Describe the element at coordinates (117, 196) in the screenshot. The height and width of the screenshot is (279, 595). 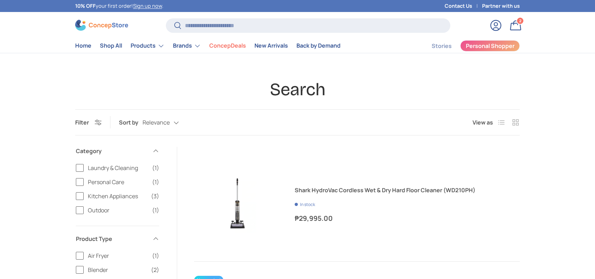
I see `span: Kitchen Appliances` at that location.